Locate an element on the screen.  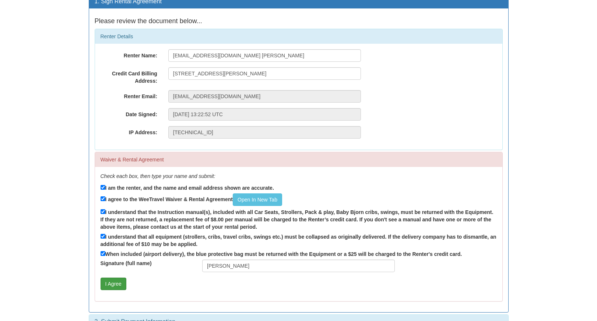
a: Open In New Tab is located at coordinates (257, 200).